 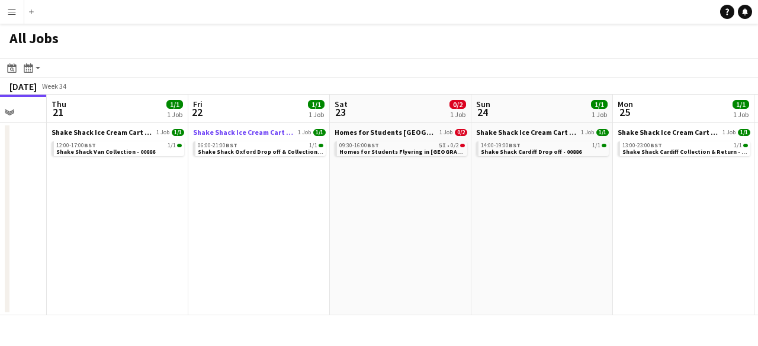 What do you see at coordinates (198, 104) in the screenshot?
I see `span: Fri` at bounding box center [198, 104].